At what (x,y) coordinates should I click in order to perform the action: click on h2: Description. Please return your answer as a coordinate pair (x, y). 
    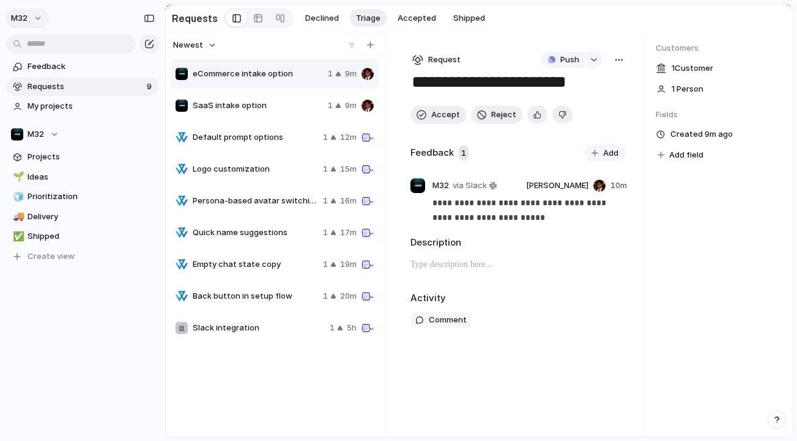
    Looking at the image, I should click on (518, 243).